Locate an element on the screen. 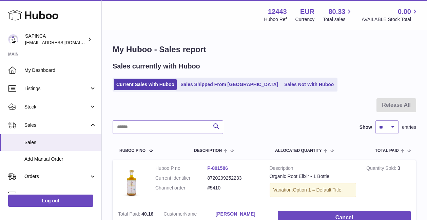 This screenshot has width=427, height=220. strong: Description is located at coordinates (313, 169).